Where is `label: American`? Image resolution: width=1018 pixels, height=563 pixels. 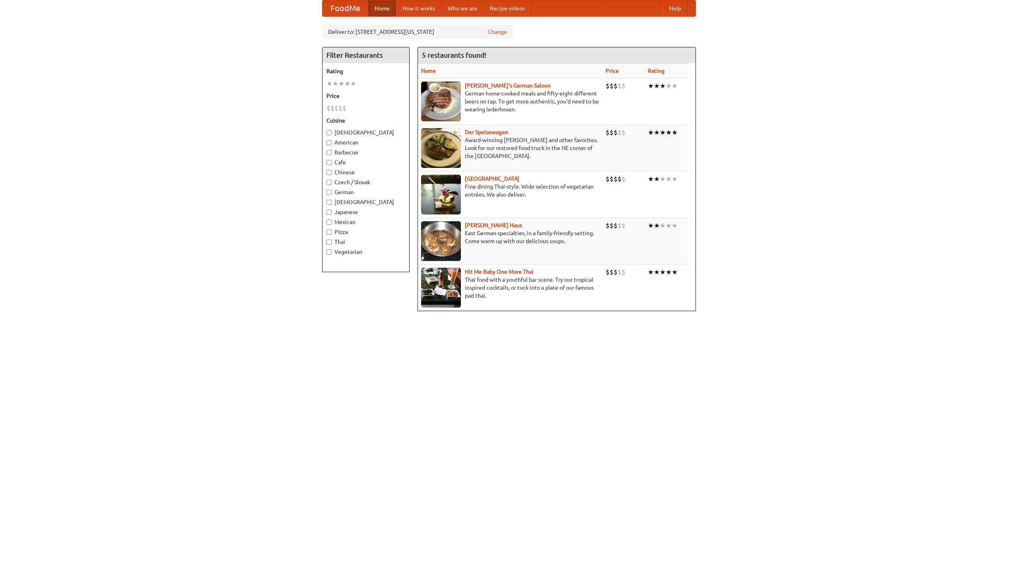
label: American is located at coordinates (366, 142).